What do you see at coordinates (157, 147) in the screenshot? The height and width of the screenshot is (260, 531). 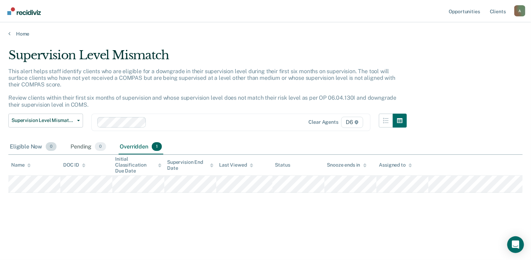 I see `span: 1` at bounding box center [157, 147].